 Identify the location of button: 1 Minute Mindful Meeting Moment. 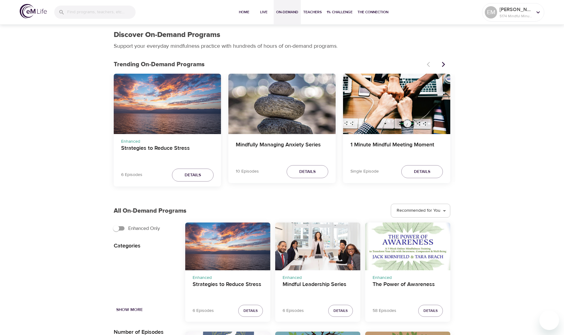
(397, 104).